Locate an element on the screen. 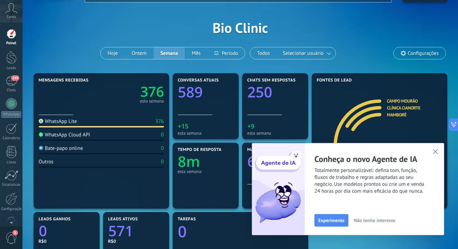  div: Painel is located at coordinates (11, 43).